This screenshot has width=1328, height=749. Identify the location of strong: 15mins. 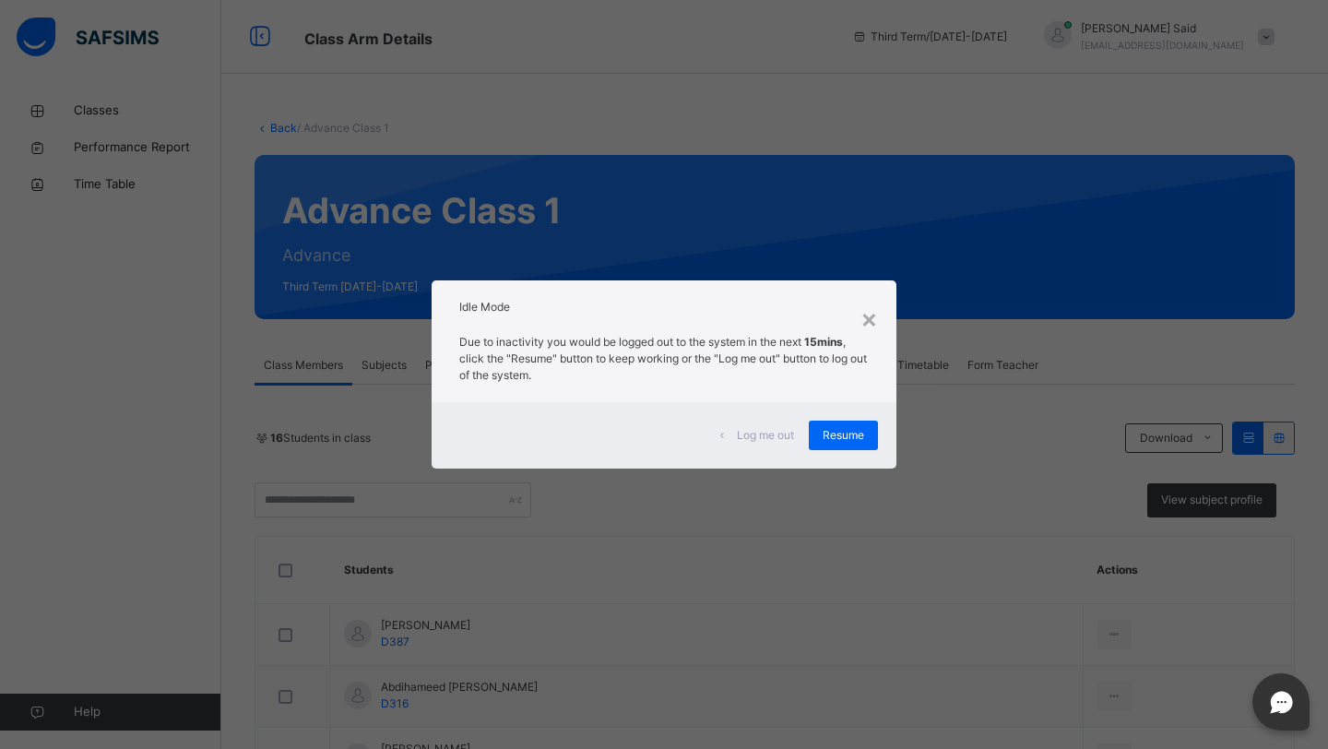
(824, 341).